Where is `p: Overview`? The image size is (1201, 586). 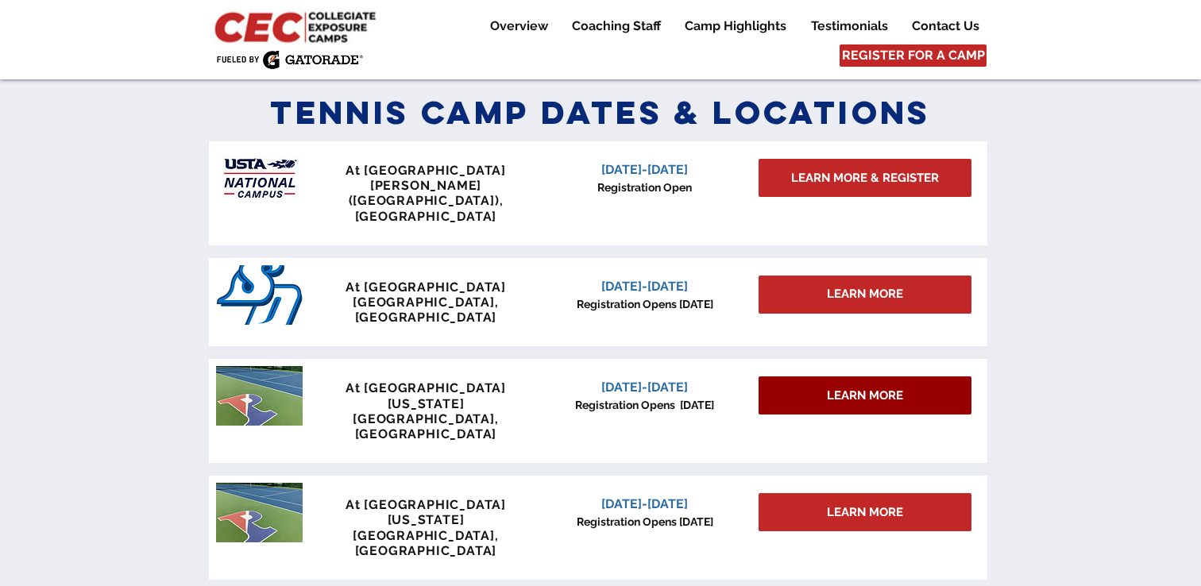 p: Overview is located at coordinates (519, 26).